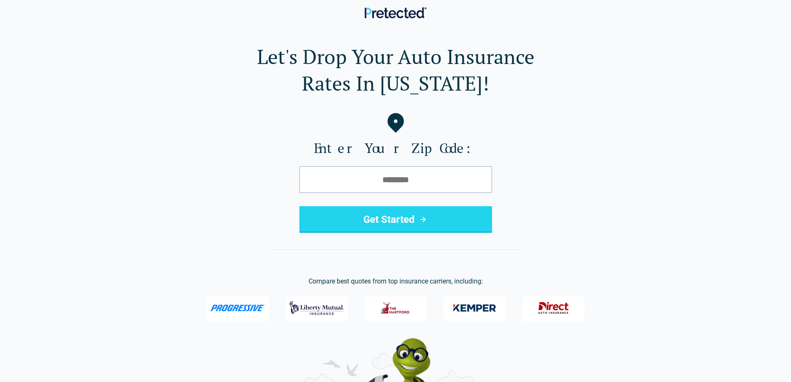 The width and height of the screenshot is (791, 382). What do you see at coordinates (317, 308) in the screenshot?
I see `img: Liberty Mutual` at bounding box center [317, 308].